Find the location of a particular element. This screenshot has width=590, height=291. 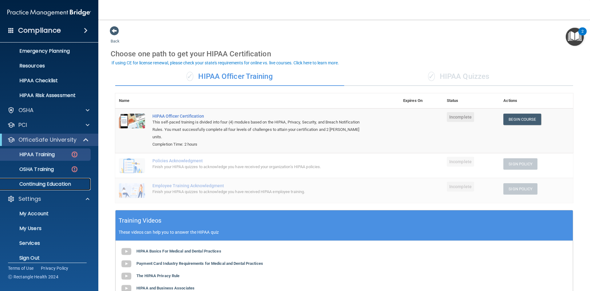

div: 2 is located at coordinates (583, 35).